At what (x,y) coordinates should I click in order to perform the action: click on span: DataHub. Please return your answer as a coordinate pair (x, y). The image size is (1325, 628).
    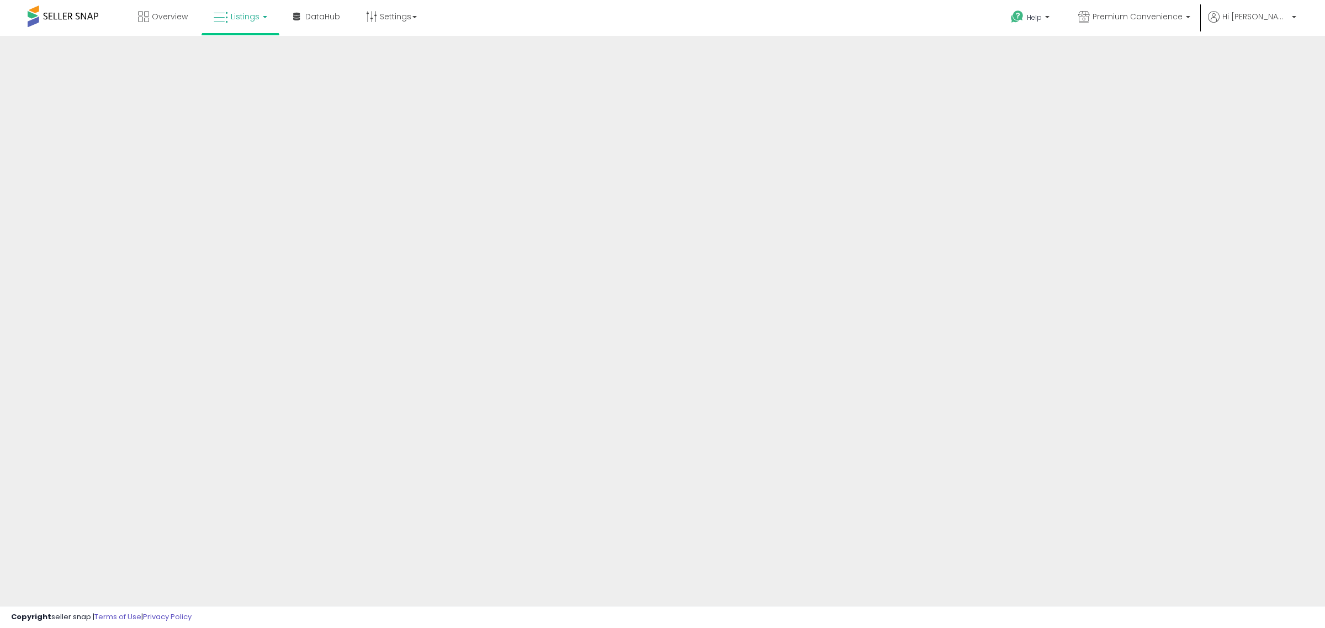
    Looking at the image, I should click on (322, 17).